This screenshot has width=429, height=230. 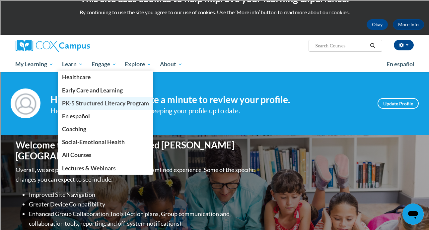 What do you see at coordinates (214, 156) in the screenshot?
I see `div: DELETE` at bounding box center [214, 156].